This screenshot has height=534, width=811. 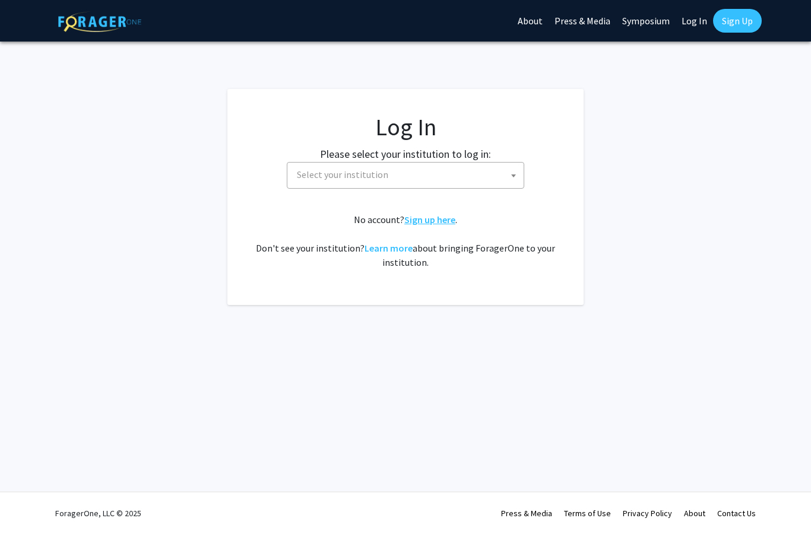 I want to click on a: About, so click(x=695, y=514).